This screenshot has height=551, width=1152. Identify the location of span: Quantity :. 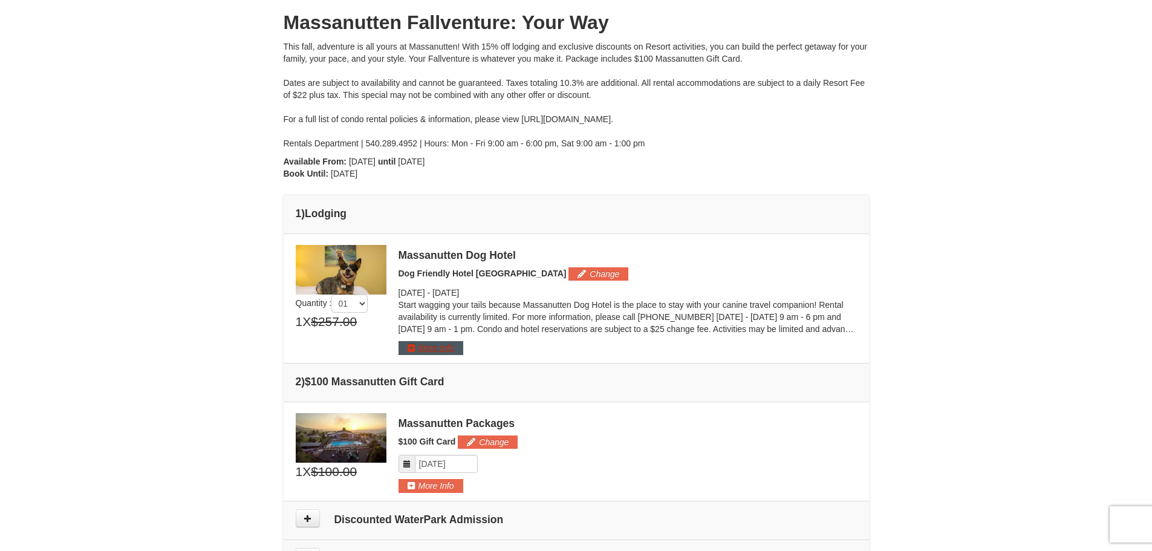
(332, 303).